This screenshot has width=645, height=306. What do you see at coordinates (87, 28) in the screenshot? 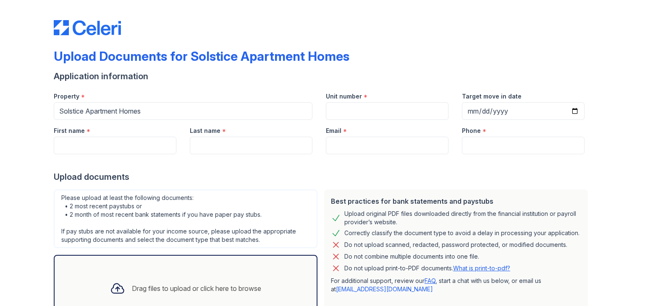
I see `img: CE_Logo_Blue-a8612792a0a2168367f1c8372b55b34899dd931a85d93a1a3d3e32e68fde9ad4.png` at bounding box center [87, 28].